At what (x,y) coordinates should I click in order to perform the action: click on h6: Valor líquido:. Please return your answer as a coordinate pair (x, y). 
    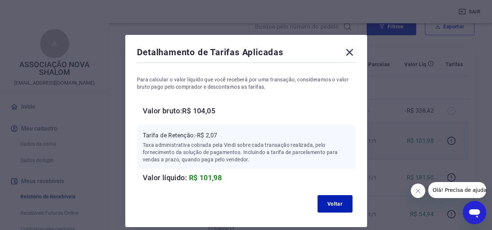
    Looking at the image, I should click on (249, 178).